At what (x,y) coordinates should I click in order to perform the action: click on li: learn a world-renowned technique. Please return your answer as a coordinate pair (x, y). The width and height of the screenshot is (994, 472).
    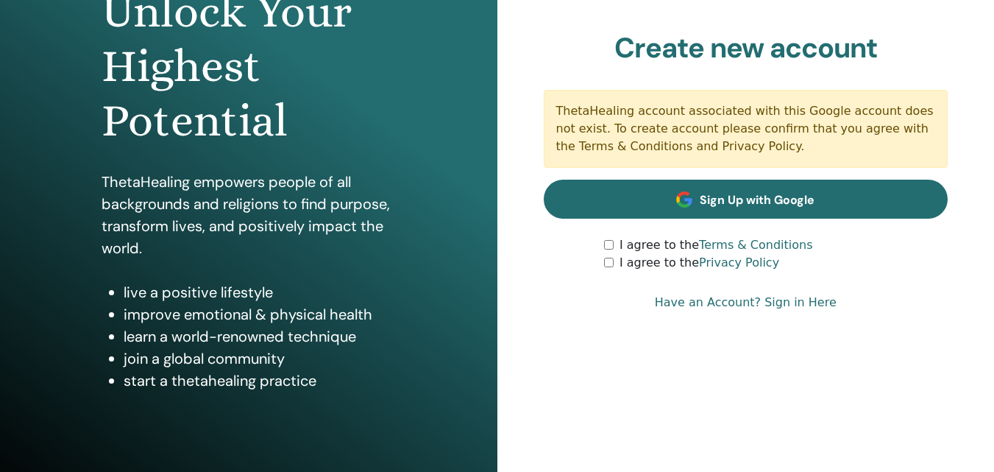
    Looking at the image, I should click on (260, 336).